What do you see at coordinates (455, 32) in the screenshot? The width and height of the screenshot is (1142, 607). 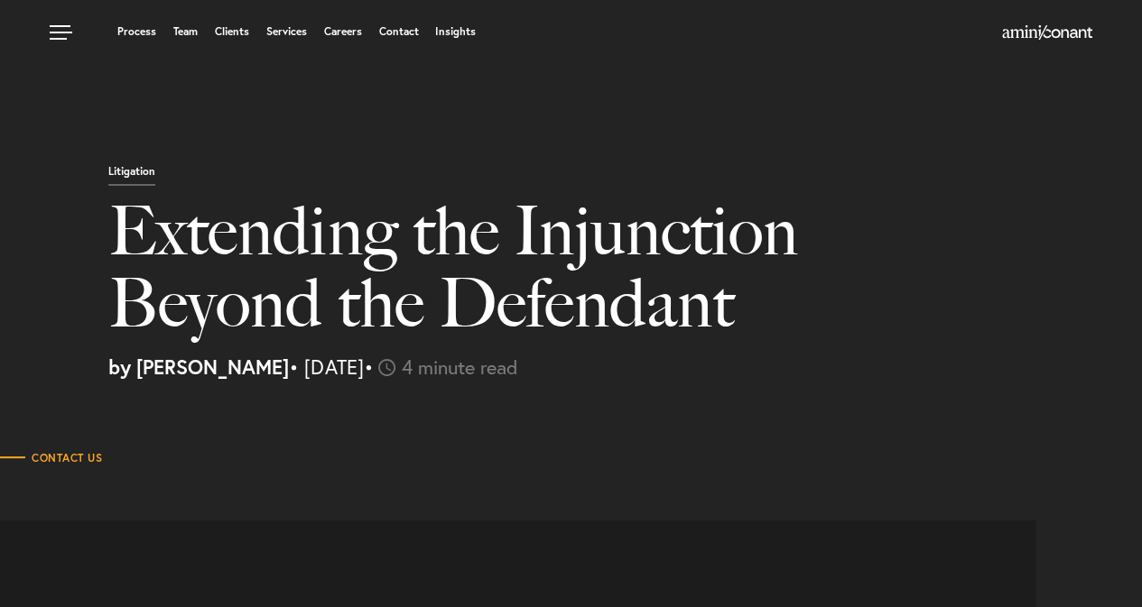 I see `a: Insights` at bounding box center [455, 32].